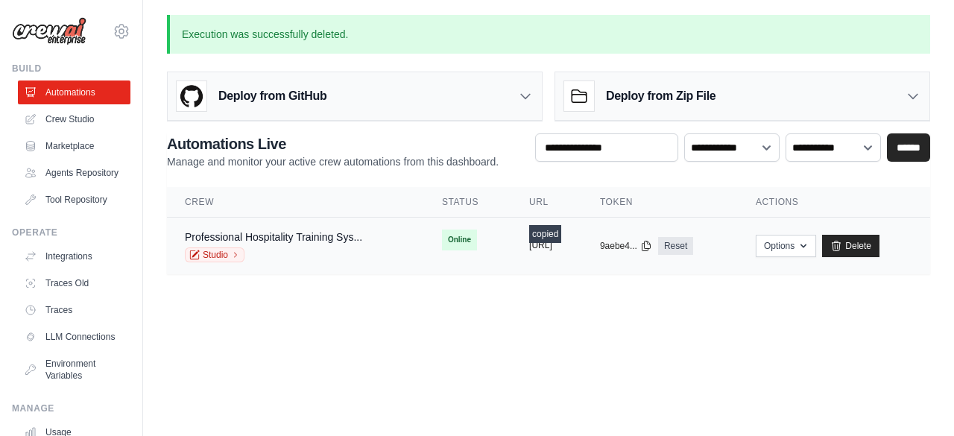 This screenshot has height=436, width=954. I want to click on a: Integrations, so click(74, 257).